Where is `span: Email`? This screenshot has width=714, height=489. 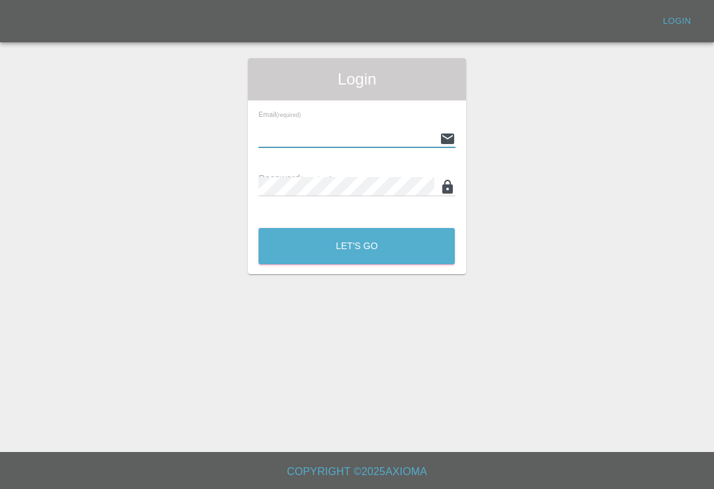 span: Email is located at coordinates (280, 114).